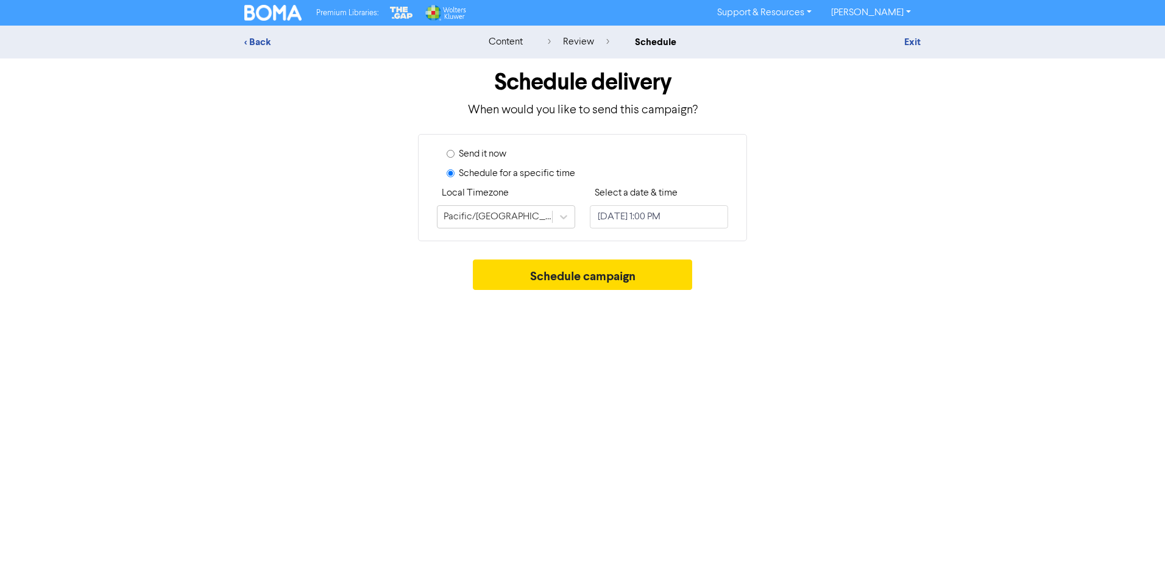 Image resolution: width=1165 pixels, height=586 pixels. What do you see at coordinates (445, 13) in the screenshot?
I see `img: Wolters Kluwer` at bounding box center [445, 13].